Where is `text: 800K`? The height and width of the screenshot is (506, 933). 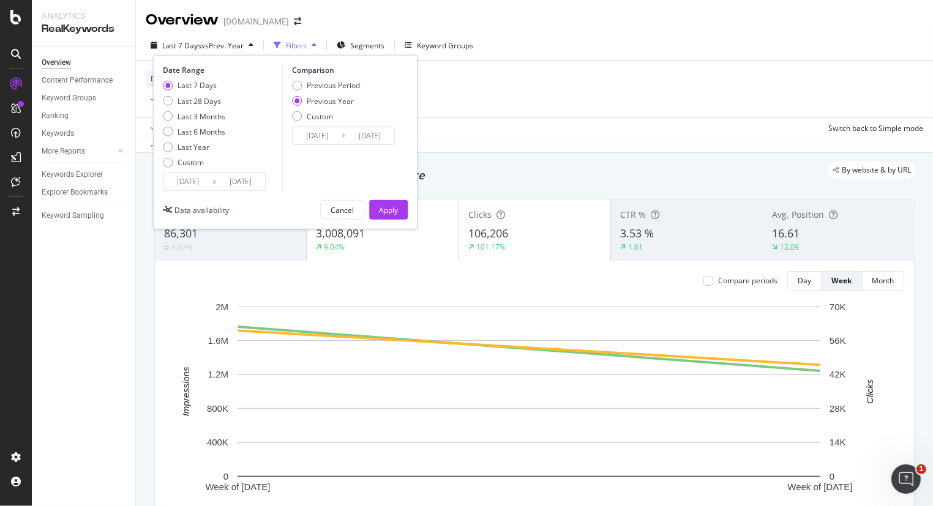
text: 800K is located at coordinates (217, 408).